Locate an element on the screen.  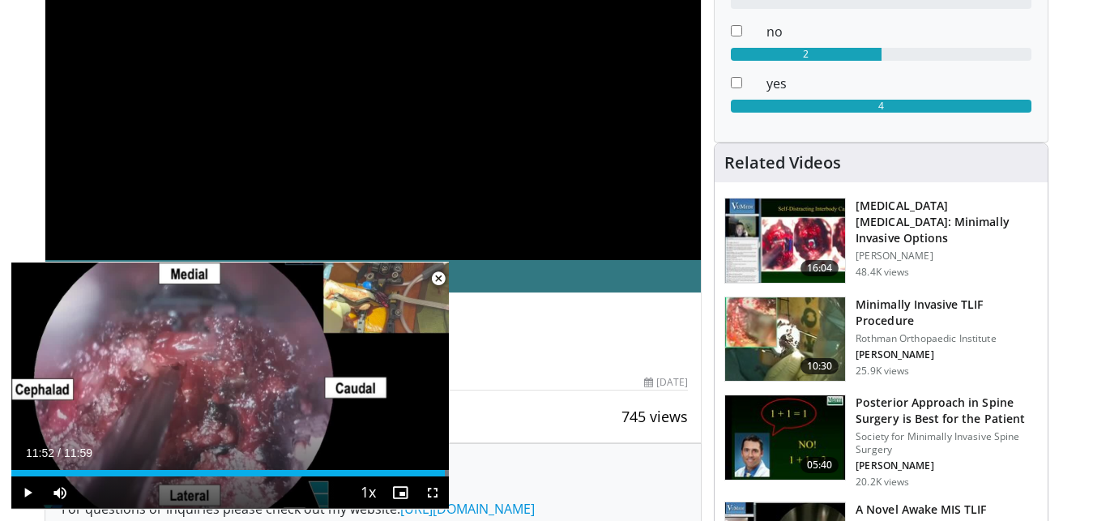
dd: yes is located at coordinates (898, 83).